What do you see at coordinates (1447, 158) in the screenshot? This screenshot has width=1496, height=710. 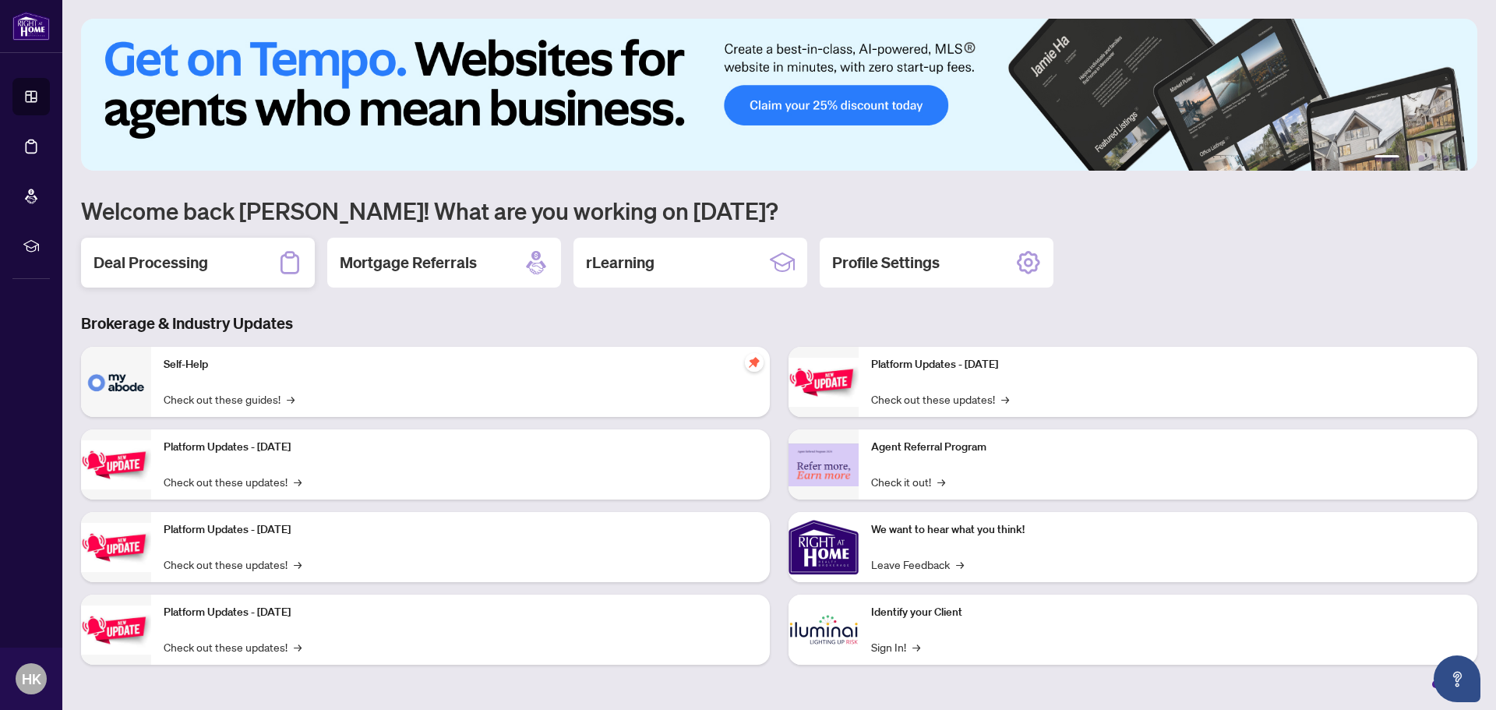 I see `button: 5` at bounding box center [1447, 158].